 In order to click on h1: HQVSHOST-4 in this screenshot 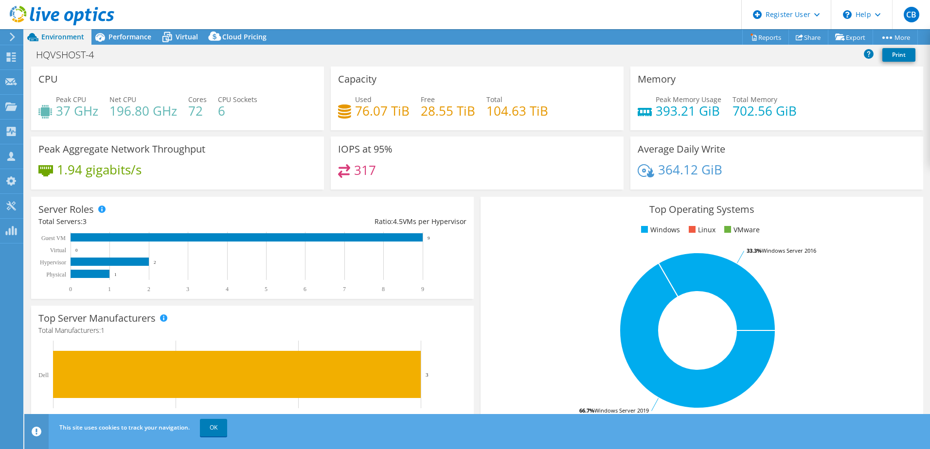, I will do `click(70, 55)`.